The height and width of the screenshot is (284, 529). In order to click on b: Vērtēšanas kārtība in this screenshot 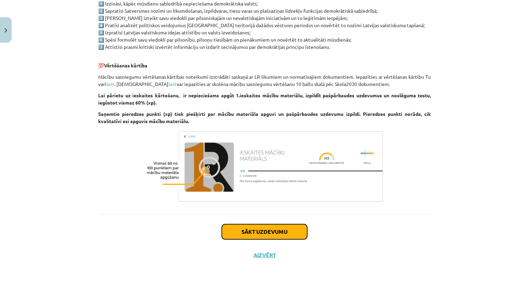, I will do `click(126, 65)`.